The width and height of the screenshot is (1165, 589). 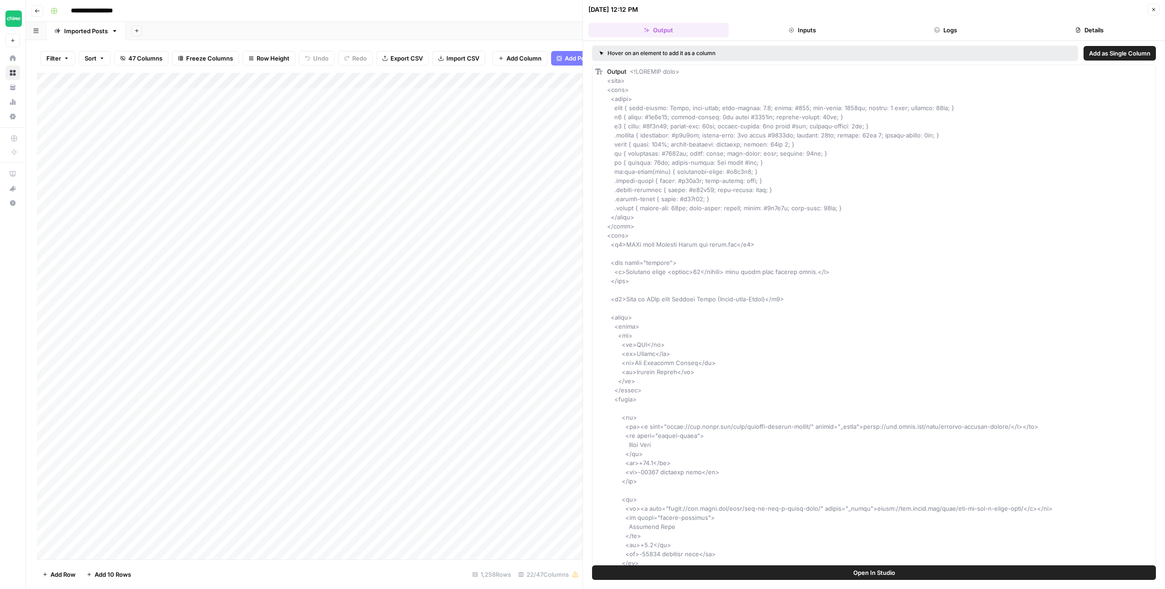 I want to click on span: Redo, so click(x=360, y=58).